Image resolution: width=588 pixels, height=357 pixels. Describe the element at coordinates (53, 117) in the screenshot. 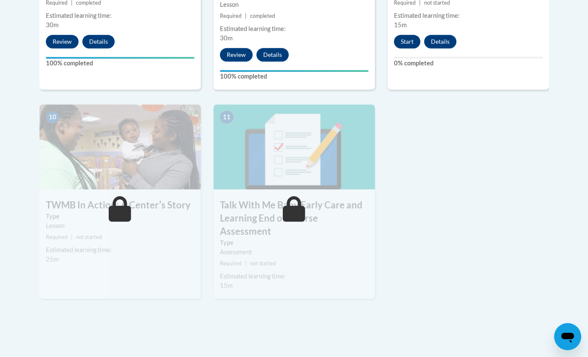

I see `span: 10` at that location.